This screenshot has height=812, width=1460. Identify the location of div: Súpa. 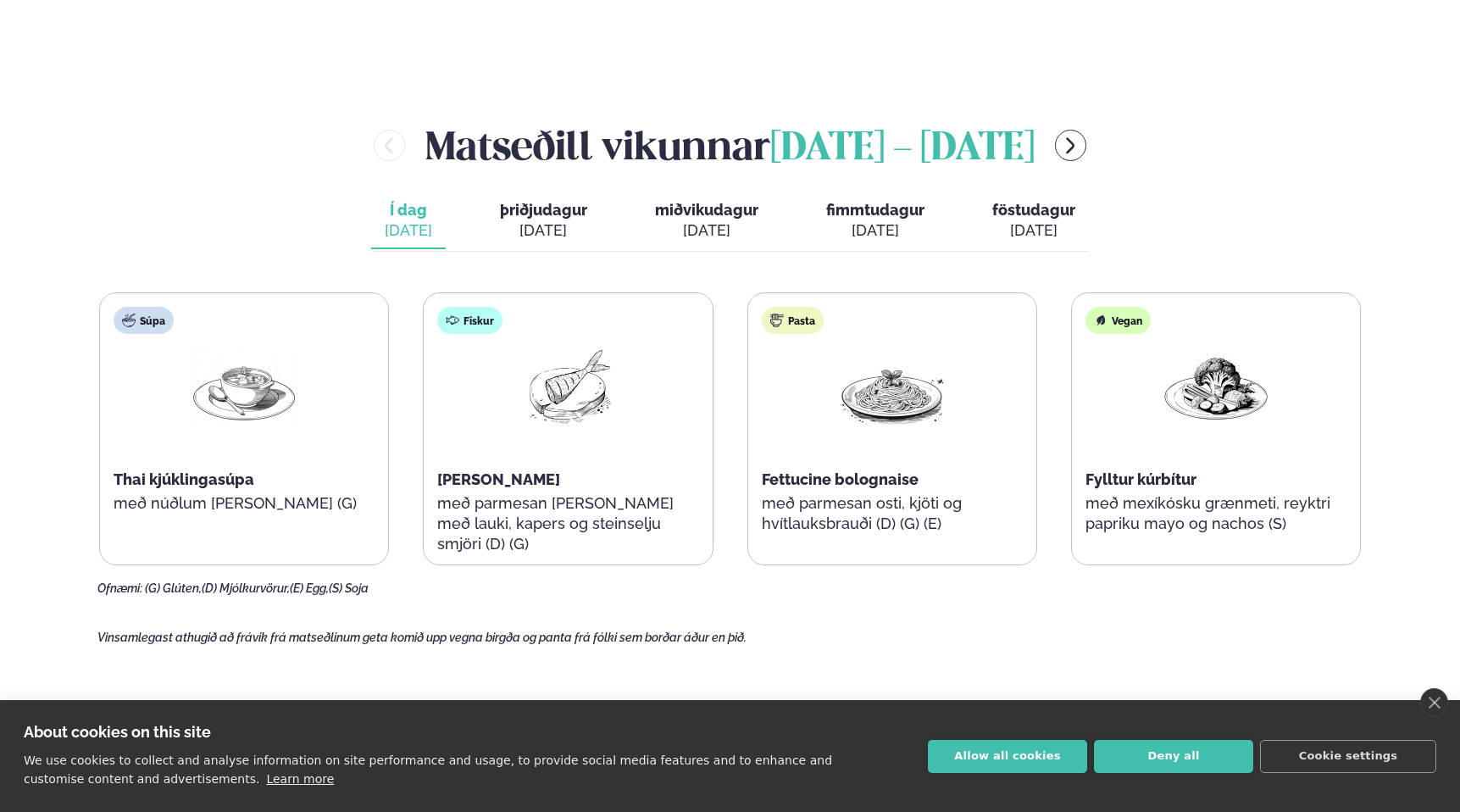
(143, 321).